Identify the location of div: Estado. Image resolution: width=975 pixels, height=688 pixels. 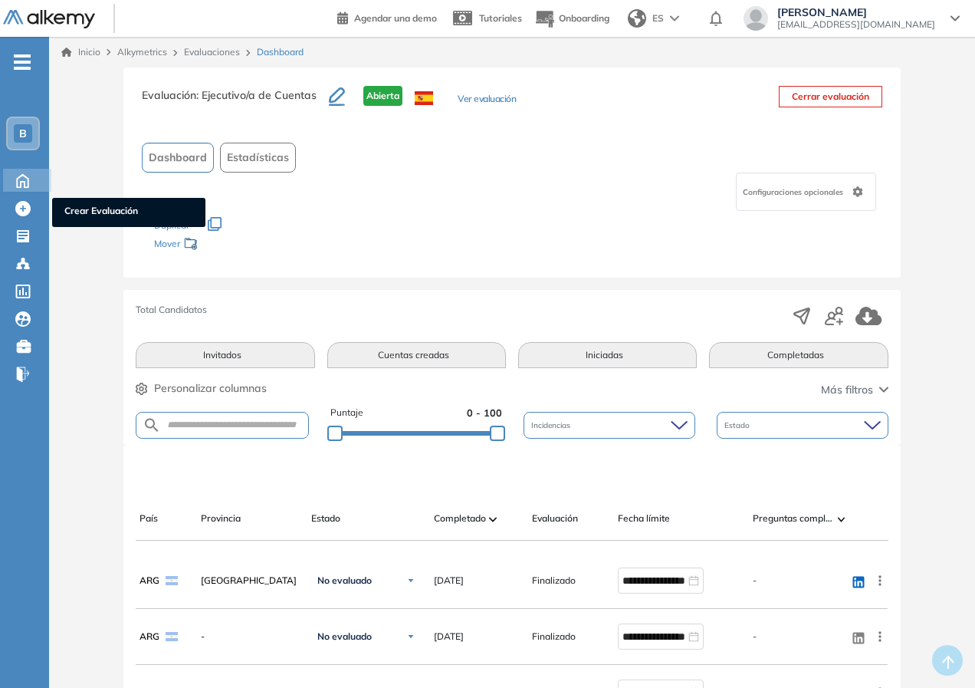
(803, 425).